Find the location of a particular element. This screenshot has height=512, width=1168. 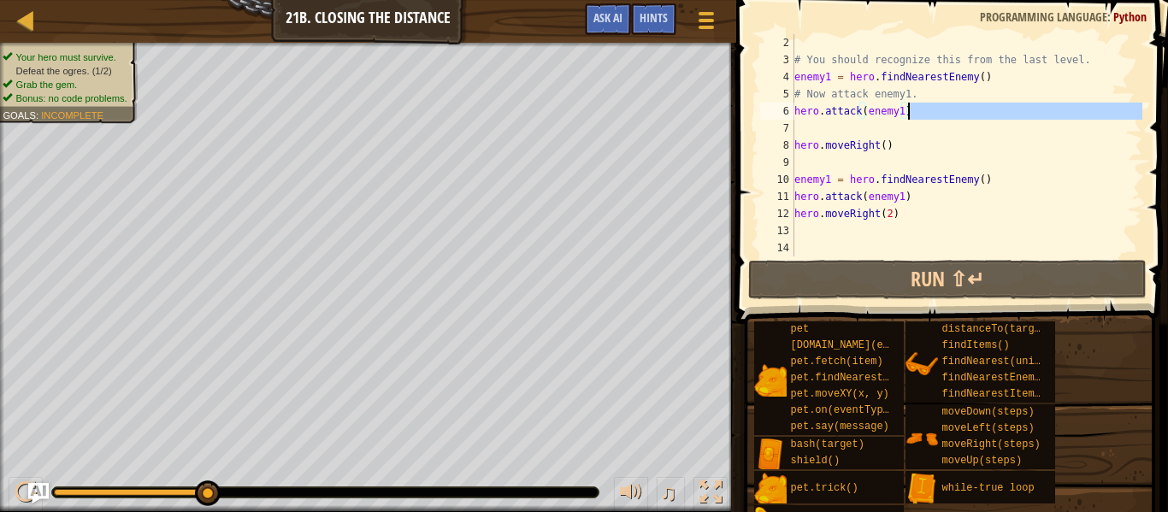

span: Ask AI is located at coordinates (608, 17).